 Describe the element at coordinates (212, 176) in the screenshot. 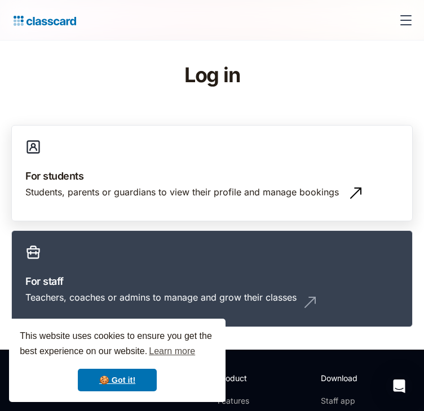

I see `h3: For students` at that location.